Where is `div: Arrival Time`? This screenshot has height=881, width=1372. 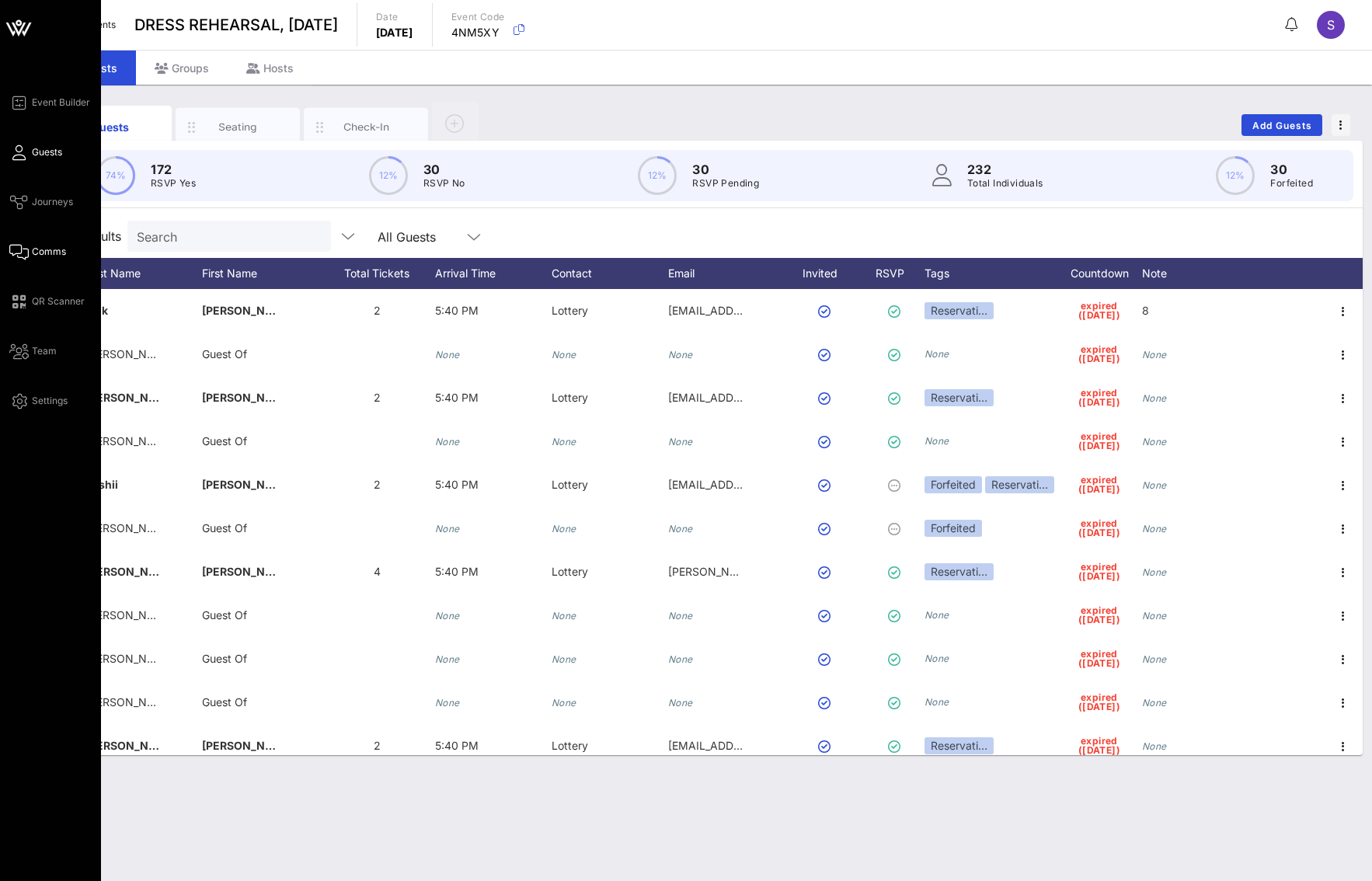
div: Arrival Time is located at coordinates (493, 274).